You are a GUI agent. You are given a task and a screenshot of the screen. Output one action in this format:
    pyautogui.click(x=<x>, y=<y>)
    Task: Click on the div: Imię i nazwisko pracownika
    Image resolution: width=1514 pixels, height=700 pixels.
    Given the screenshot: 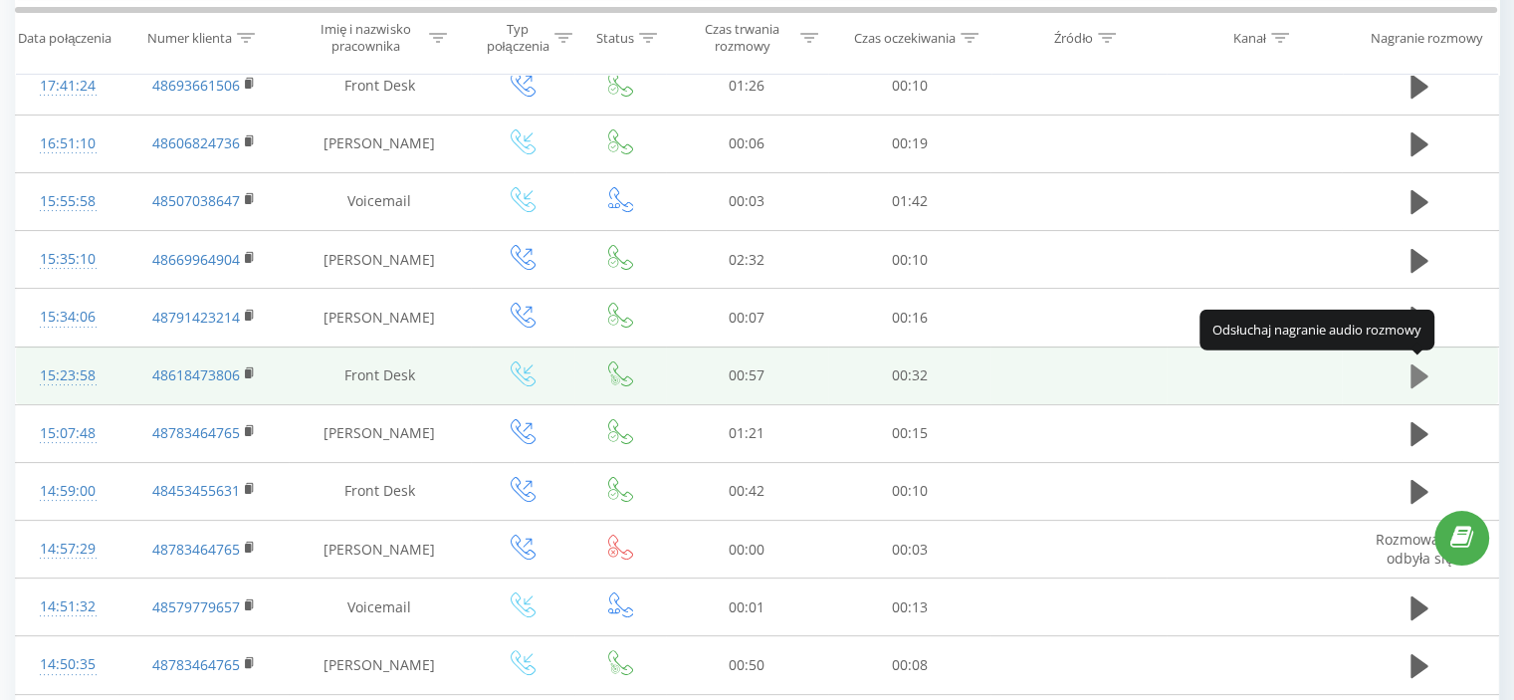 What is the action you would take?
    pyautogui.click(x=365, y=38)
    